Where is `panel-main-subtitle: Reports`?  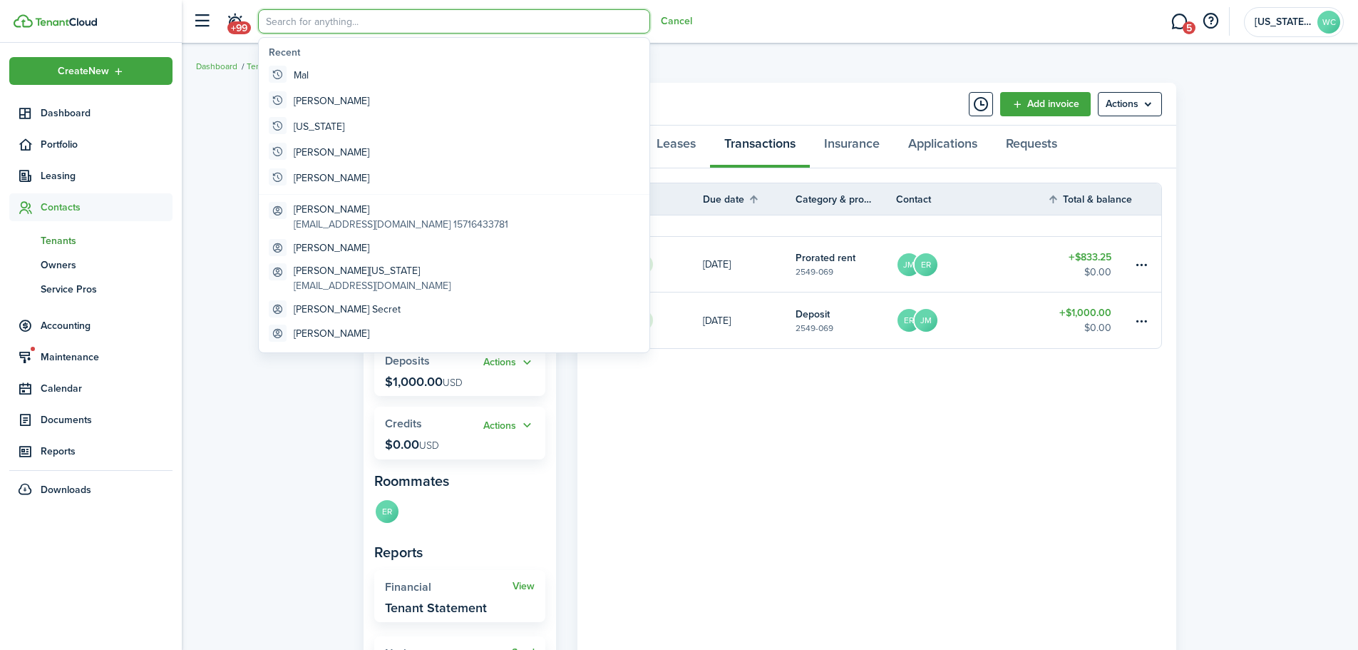
panel-main-subtitle: Reports is located at coordinates (460, 552).